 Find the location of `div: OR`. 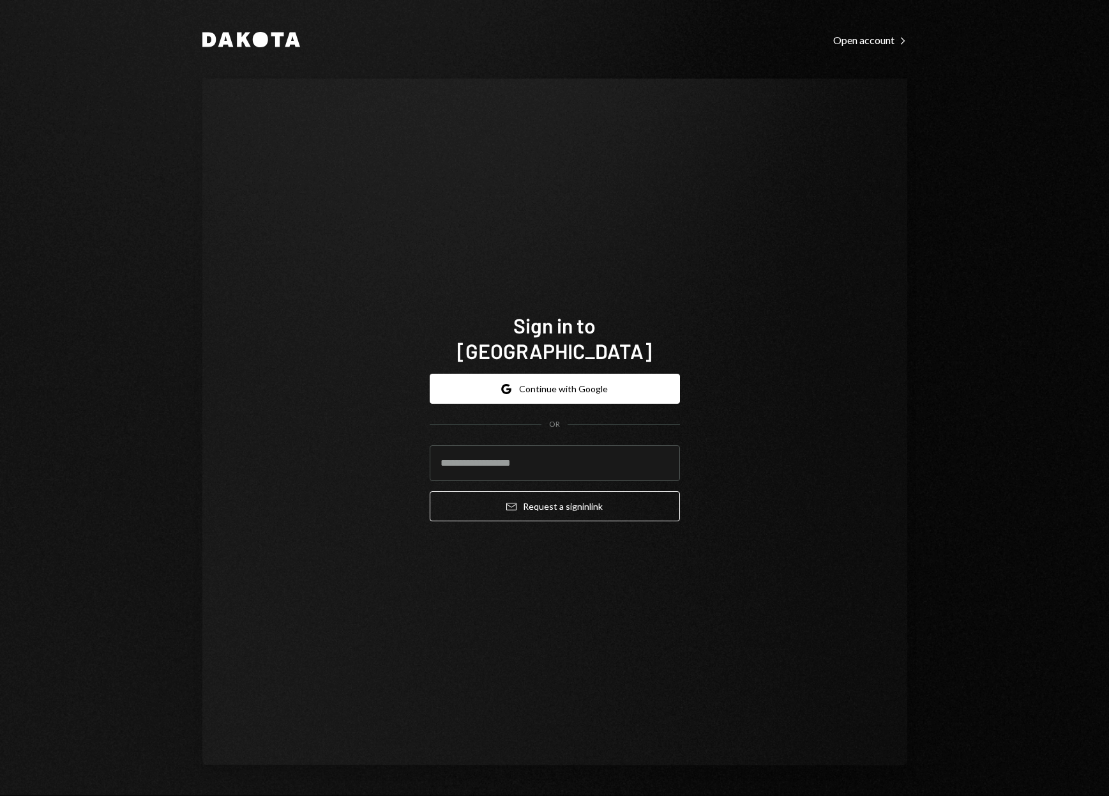

div: OR is located at coordinates (554, 424).